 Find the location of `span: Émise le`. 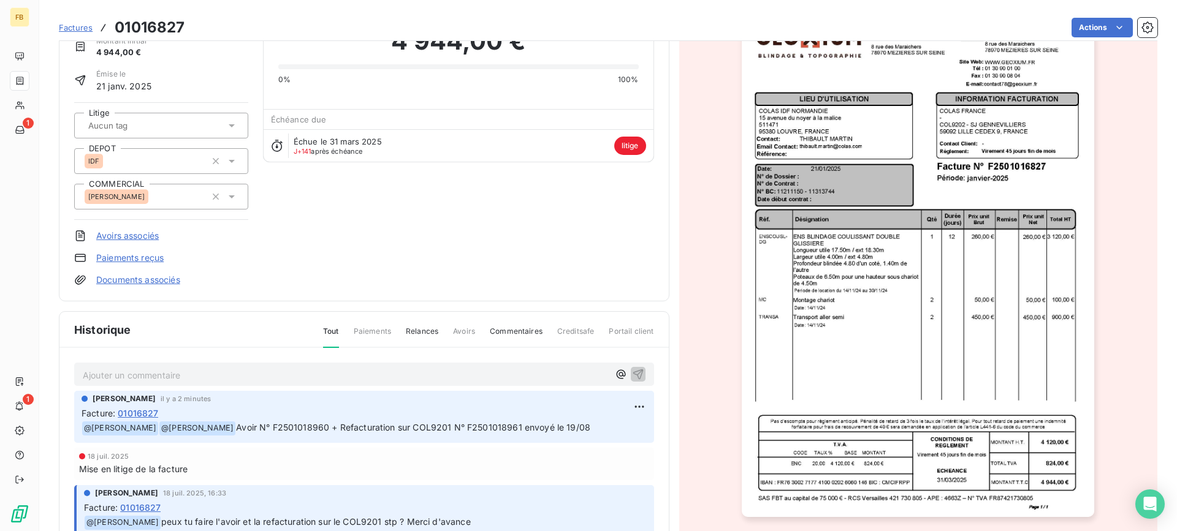

span: Émise le is located at coordinates (124, 74).